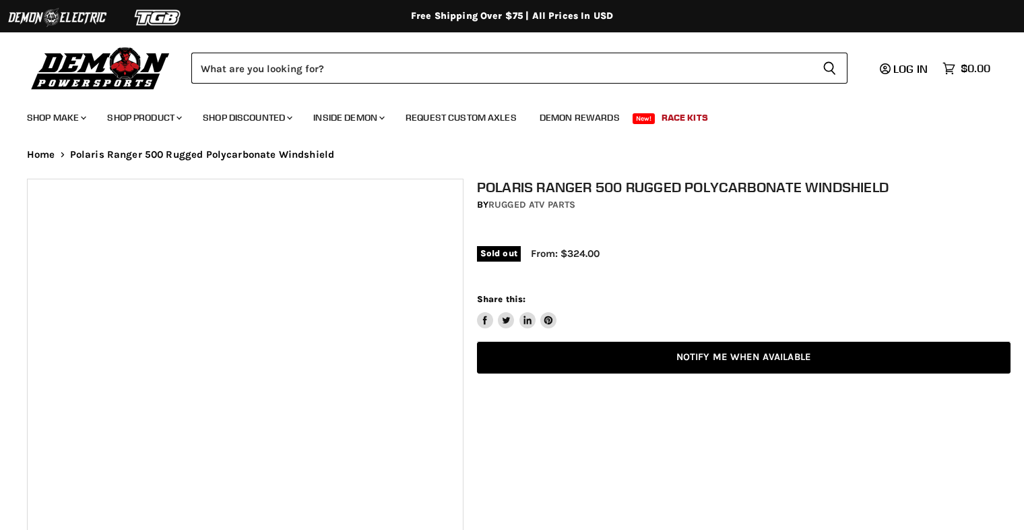 Image resolution: width=1024 pixels, height=530 pixels. Describe the element at coordinates (57, 18) in the screenshot. I see `img: Demon Electric Logo 2` at that location.